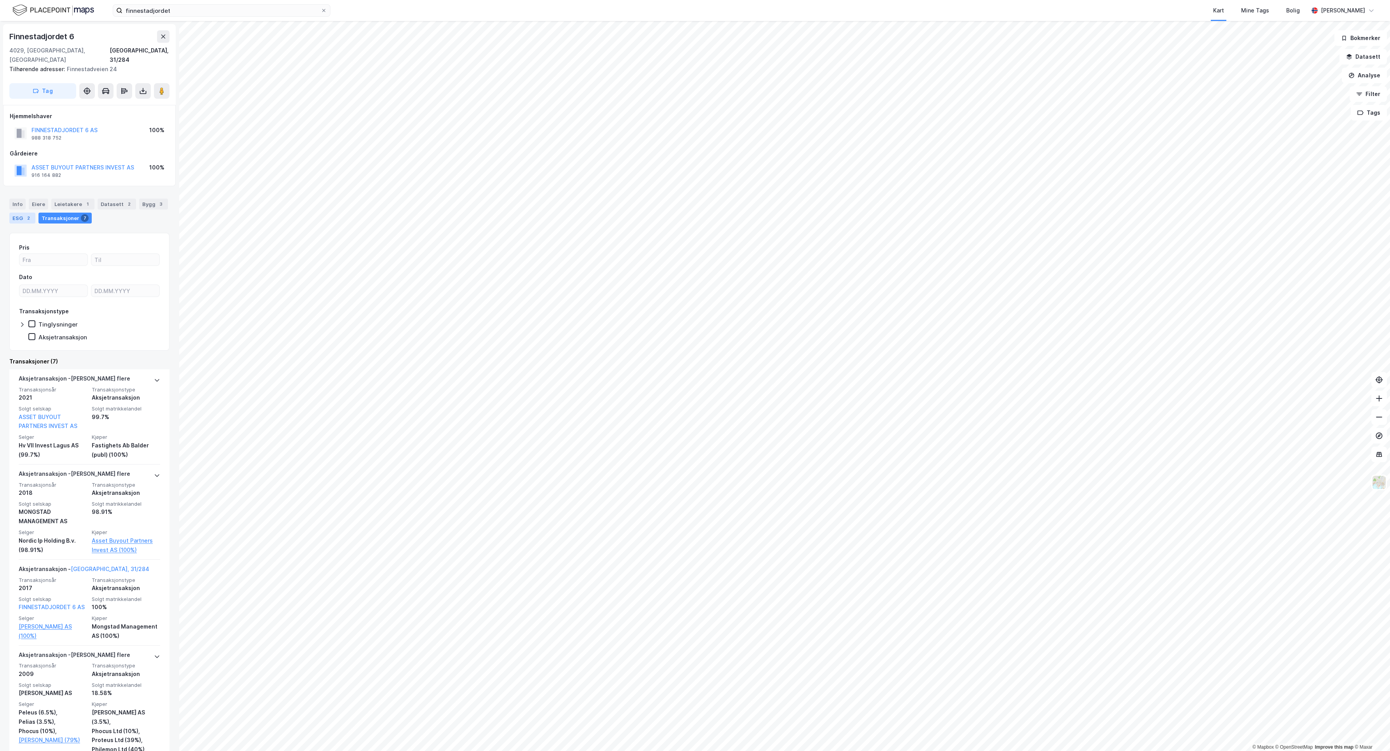 This screenshot has width=1390, height=751. What do you see at coordinates (117, 204) in the screenshot?
I see `div: Datasett` at bounding box center [117, 204].